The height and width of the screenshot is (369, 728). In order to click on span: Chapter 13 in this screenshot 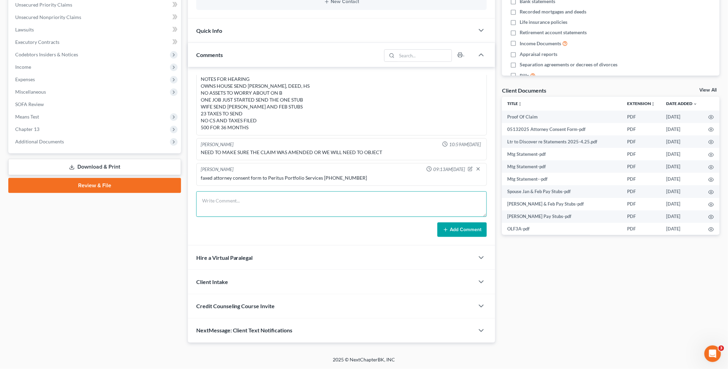, I will do `click(27, 129)`.